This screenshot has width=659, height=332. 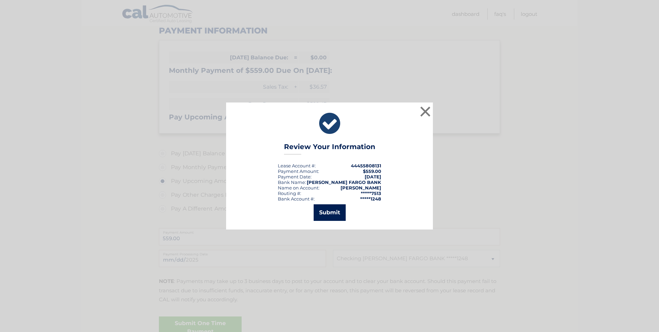 I want to click on div: Routing #:, so click(x=290, y=193).